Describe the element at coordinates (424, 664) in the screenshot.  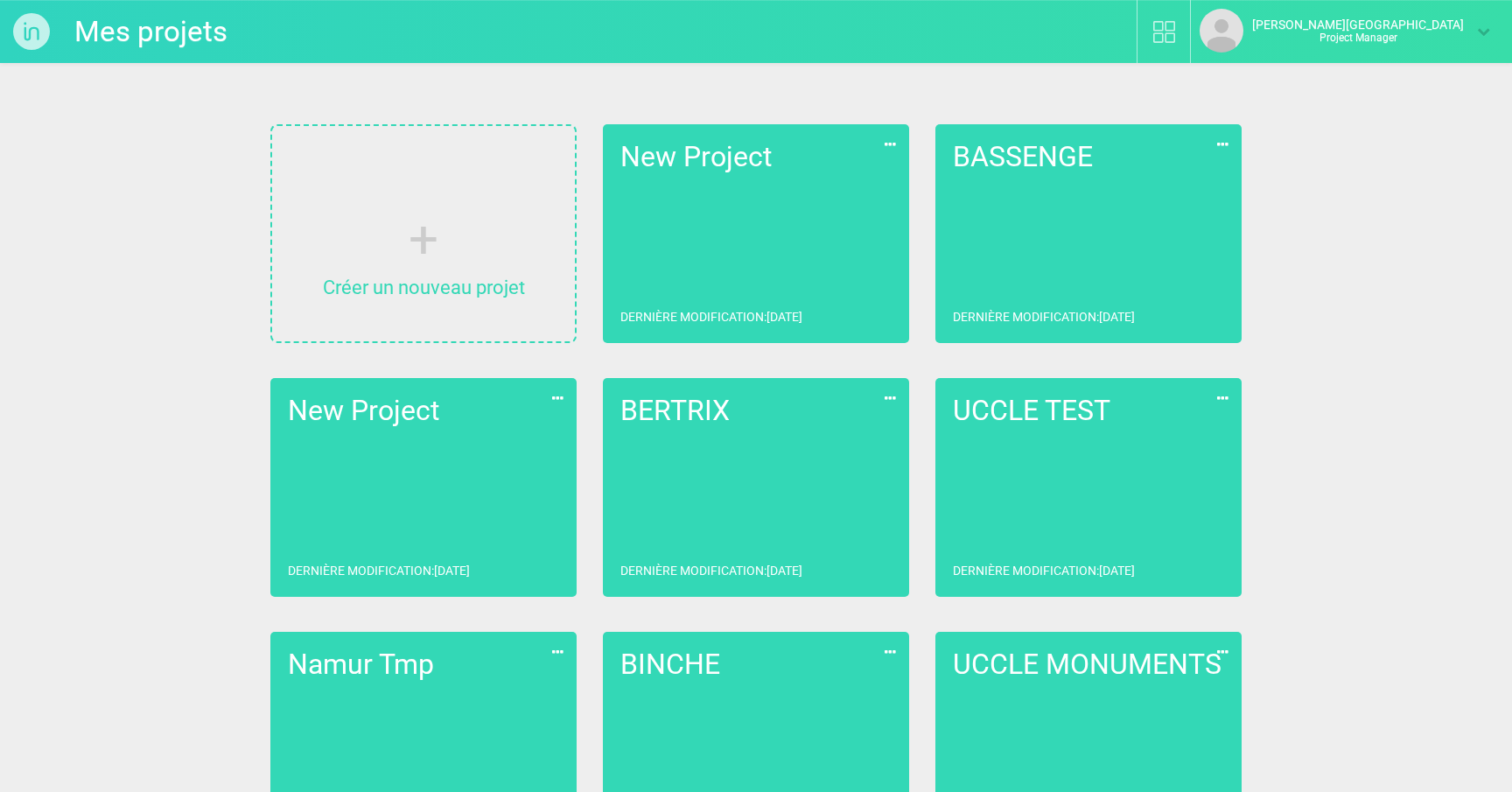
I see `h2: Namur Tmp` at that location.